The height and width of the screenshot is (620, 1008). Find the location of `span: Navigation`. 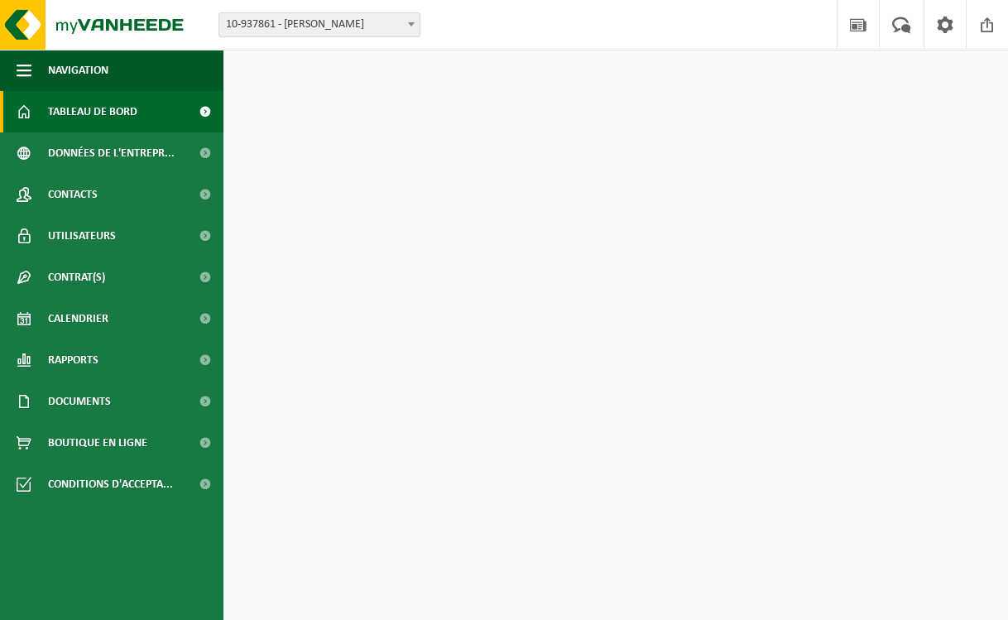

span: Navigation is located at coordinates (78, 70).